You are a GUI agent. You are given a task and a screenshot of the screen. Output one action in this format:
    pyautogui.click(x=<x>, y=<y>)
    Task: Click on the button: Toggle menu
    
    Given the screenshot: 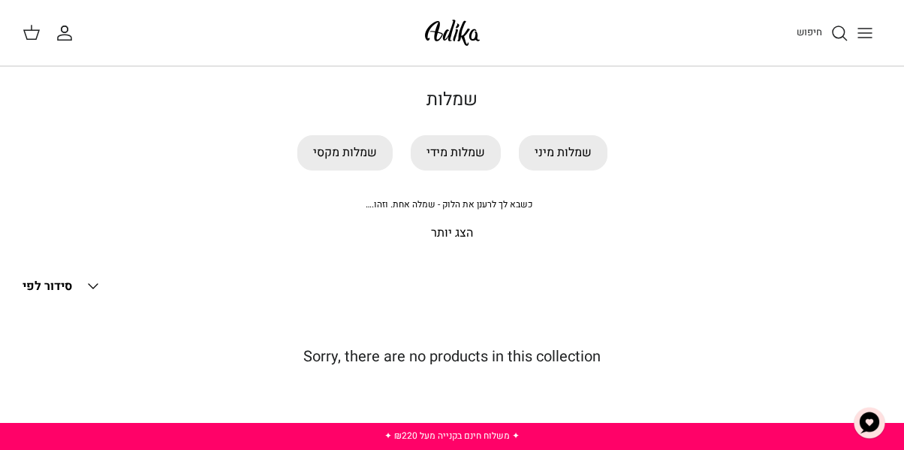 What is the action you would take?
    pyautogui.click(x=865, y=33)
    